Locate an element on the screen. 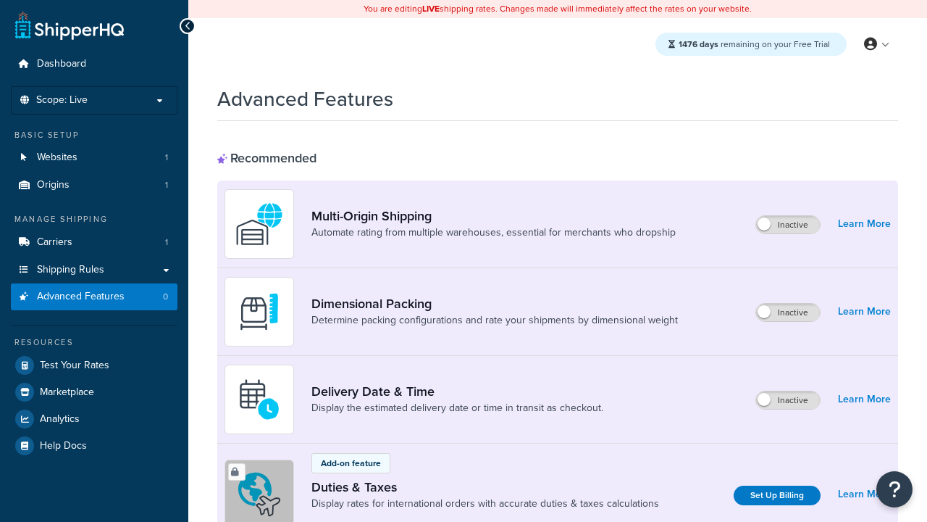  li: Origins is located at coordinates (94, 185).